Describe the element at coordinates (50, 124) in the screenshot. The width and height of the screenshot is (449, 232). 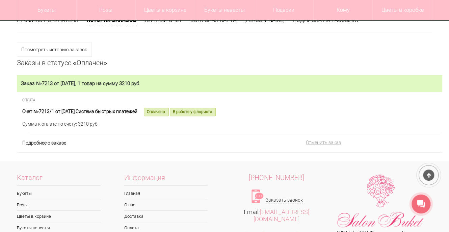
I see `span: Сумма к оплате по счету:` at that location.